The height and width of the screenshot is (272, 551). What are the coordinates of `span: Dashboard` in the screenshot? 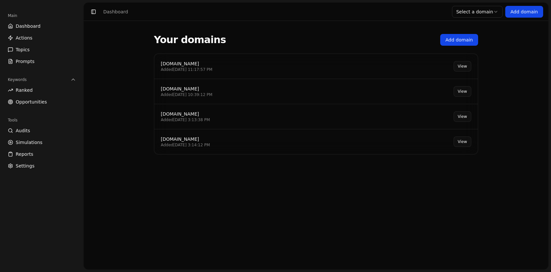 It's located at (28, 26).